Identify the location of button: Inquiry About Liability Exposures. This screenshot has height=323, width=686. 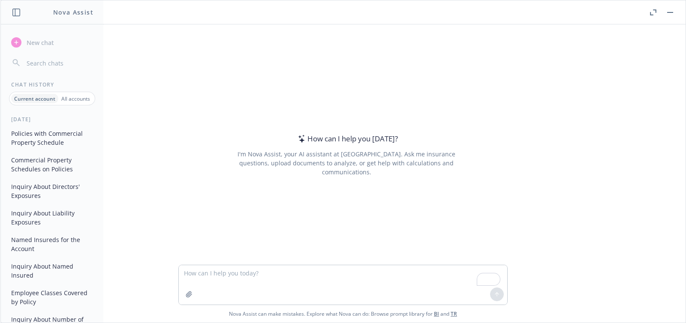
(52, 218).